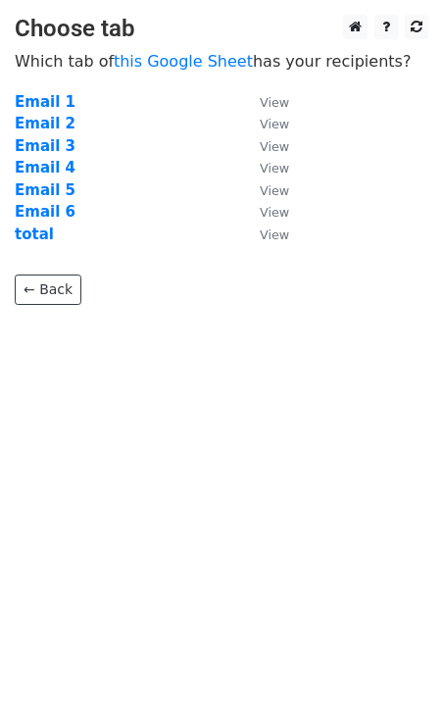  What do you see at coordinates (45, 102) in the screenshot?
I see `strong: Email 1` at bounding box center [45, 102].